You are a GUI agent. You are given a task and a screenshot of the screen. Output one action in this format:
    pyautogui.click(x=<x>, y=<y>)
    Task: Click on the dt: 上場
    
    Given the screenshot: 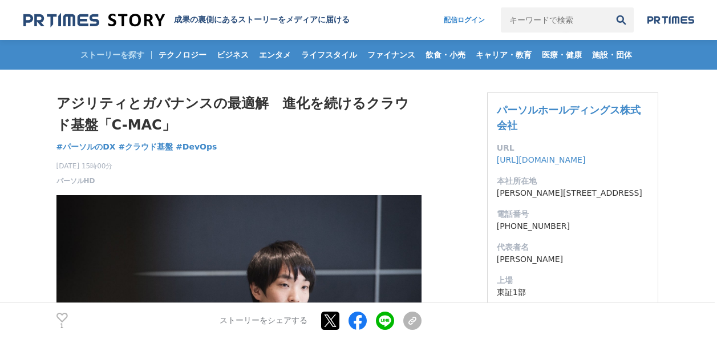 What is the action you would take?
    pyautogui.click(x=573, y=280)
    